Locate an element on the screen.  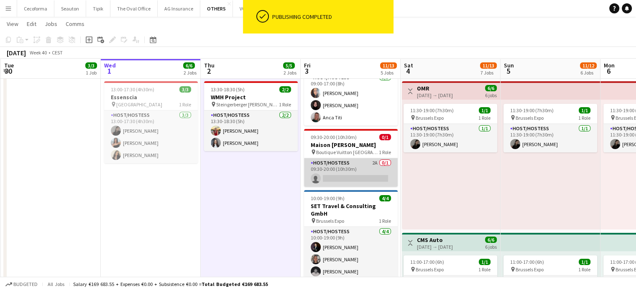
button: Cecoforma is located at coordinates (36, 8).